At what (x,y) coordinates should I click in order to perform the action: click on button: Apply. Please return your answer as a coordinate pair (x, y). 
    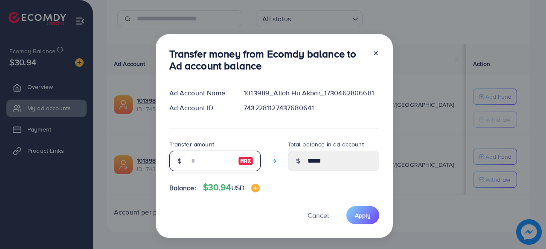
    Looking at the image, I should click on (362, 215).